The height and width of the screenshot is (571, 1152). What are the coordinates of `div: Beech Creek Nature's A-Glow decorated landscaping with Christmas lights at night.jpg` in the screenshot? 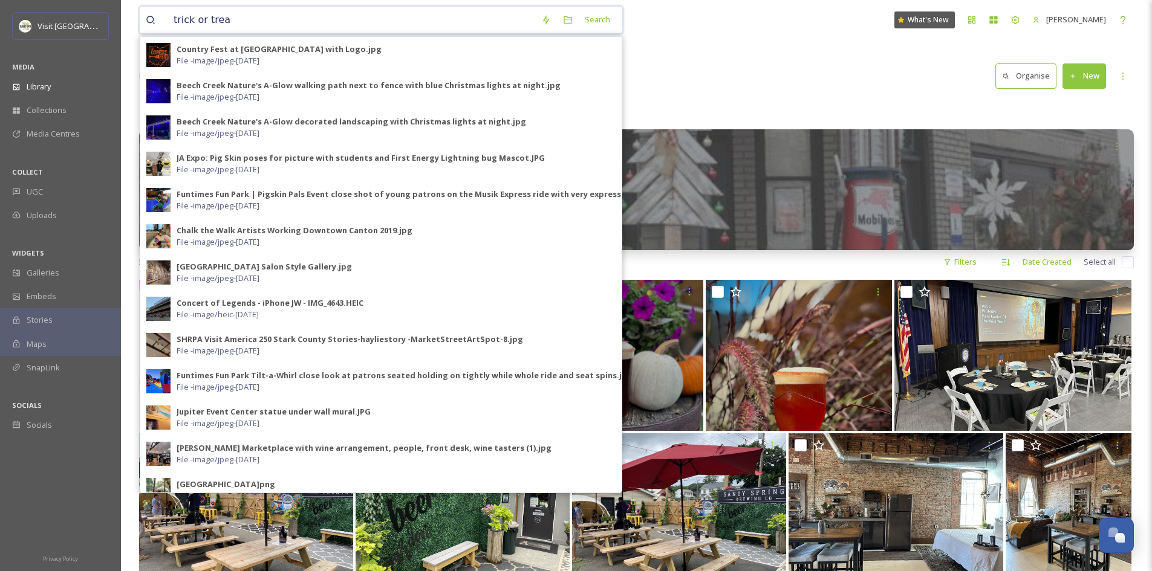 It's located at (351, 122).